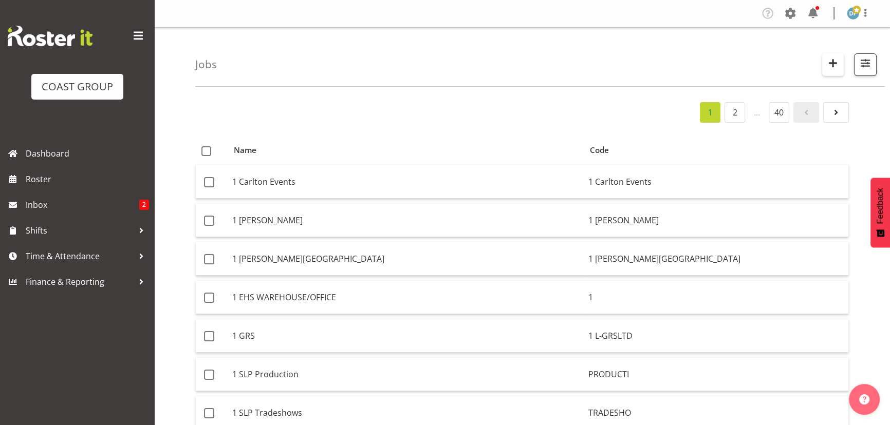 Image resolution: width=890 pixels, height=425 pixels. I want to click on span: Code, so click(599, 150).